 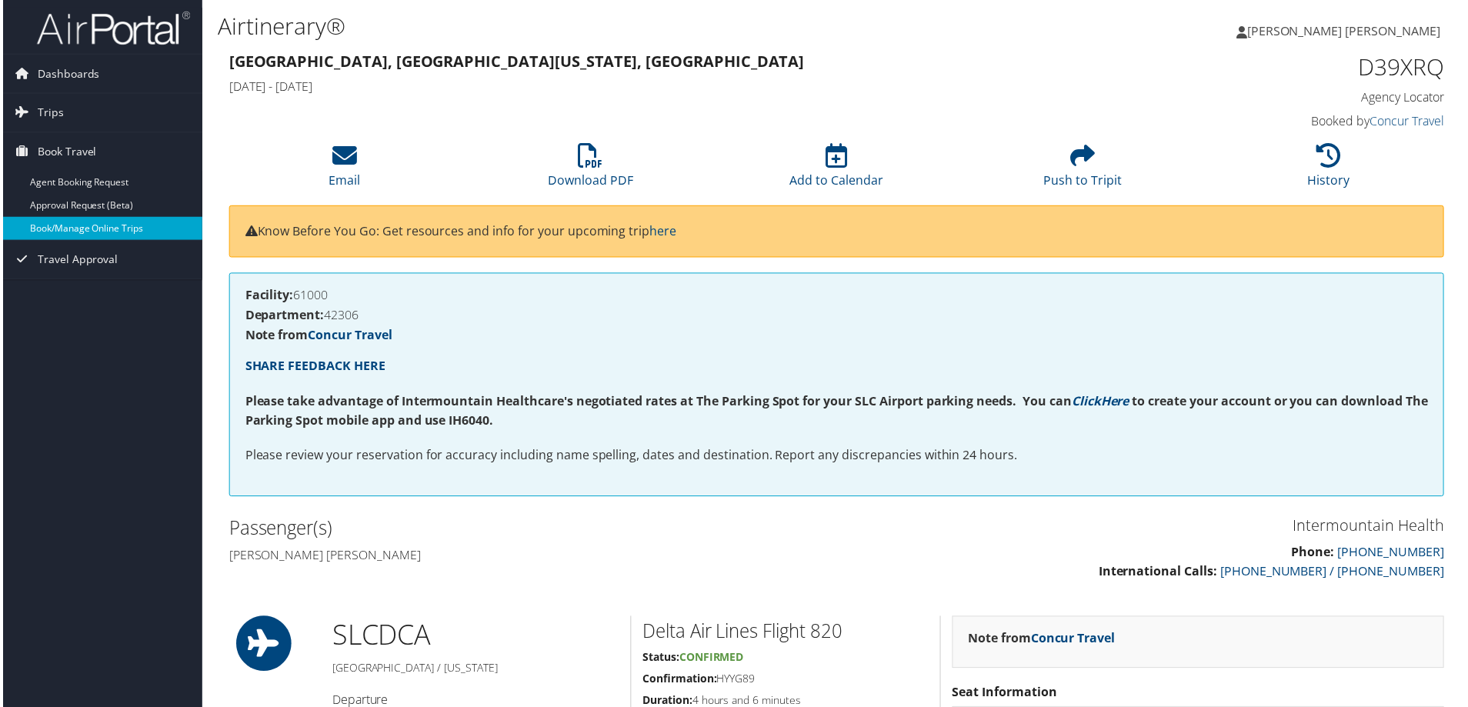 I want to click on strong: Department:, so click(x=282, y=316).